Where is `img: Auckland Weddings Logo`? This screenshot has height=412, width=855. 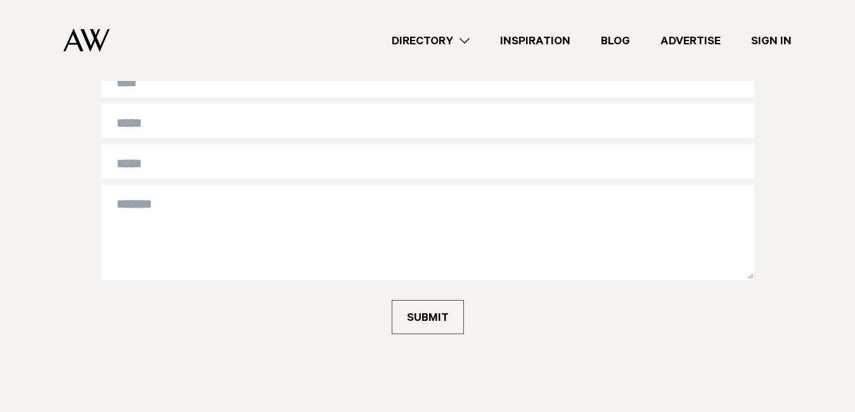
img: Auckland Weddings Logo is located at coordinates (86, 40).